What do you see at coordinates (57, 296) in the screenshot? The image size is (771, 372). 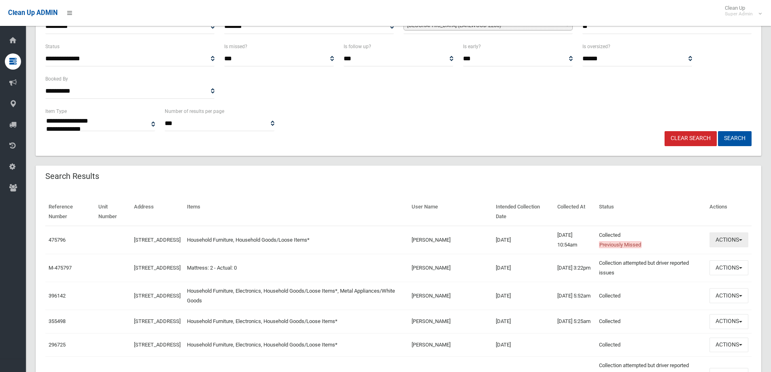 I see `a: 396142` at bounding box center [57, 296].